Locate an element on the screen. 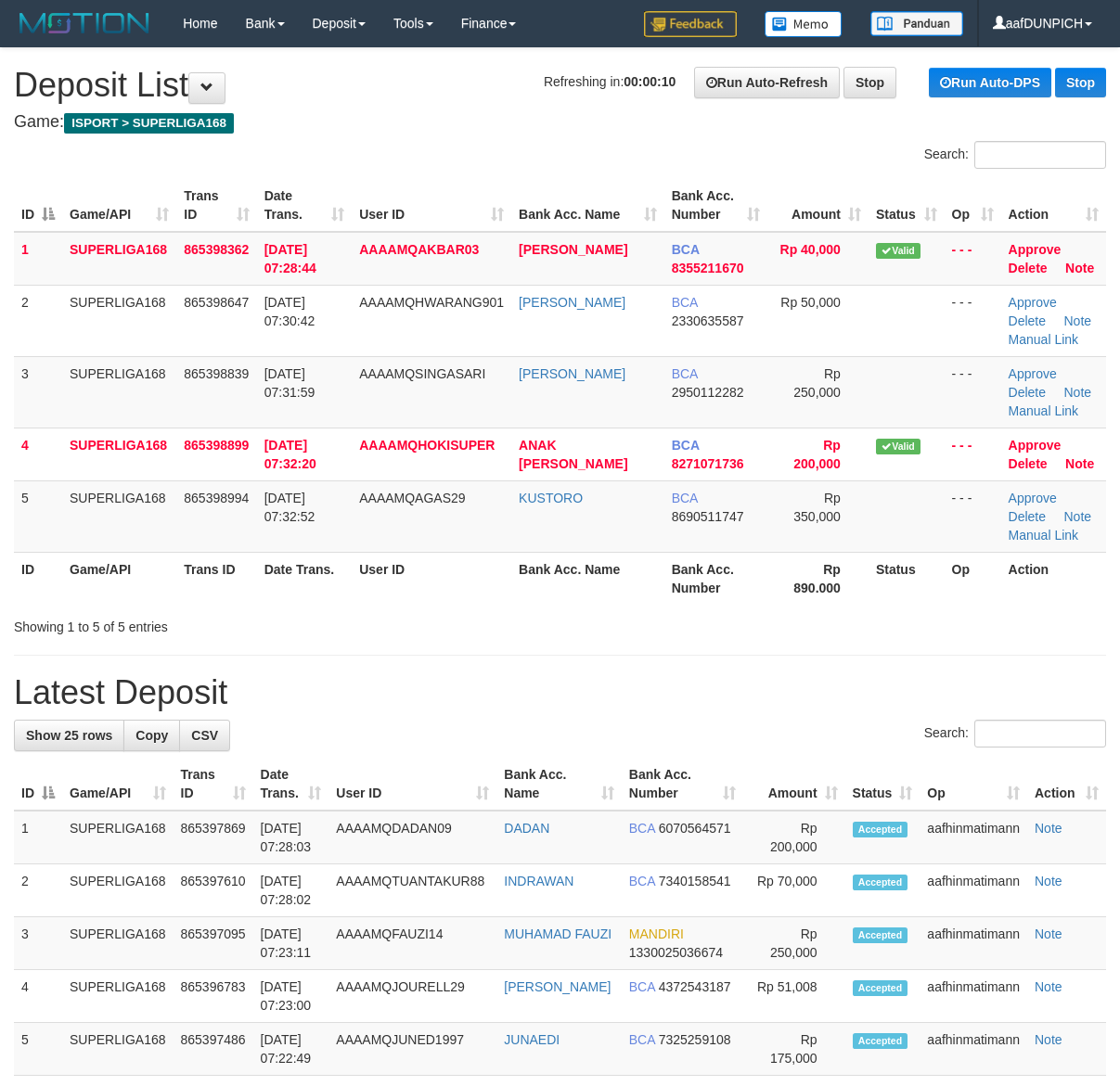 The height and width of the screenshot is (1086, 1120). span: 865398899 is located at coordinates (216, 446).